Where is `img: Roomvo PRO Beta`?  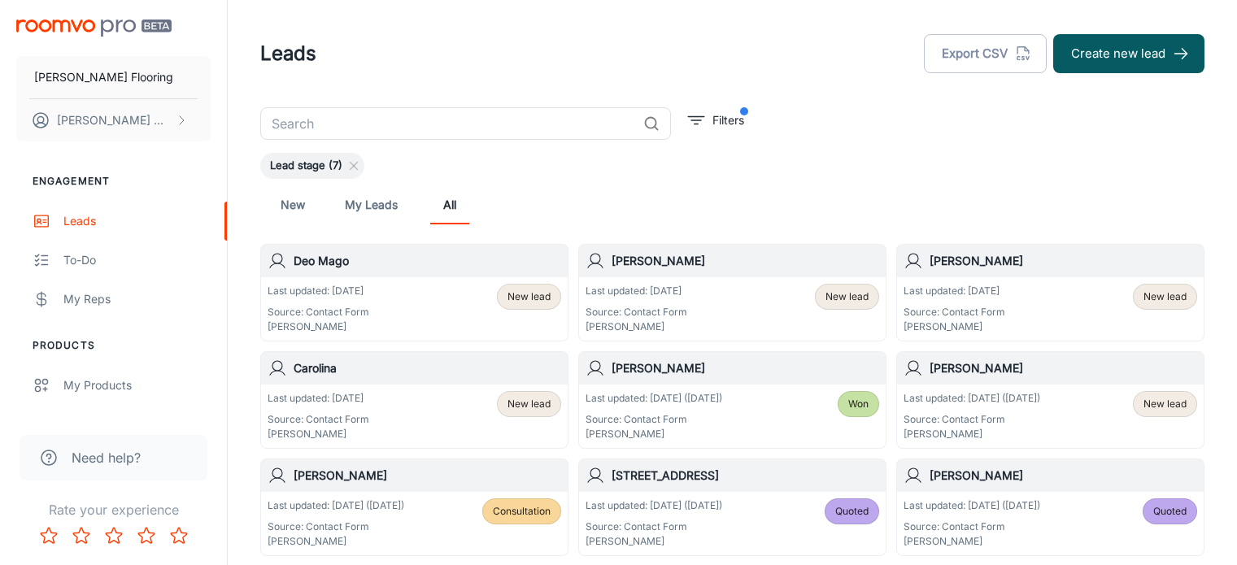
img: Roomvo PRO Beta is located at coordinates (94, 28).